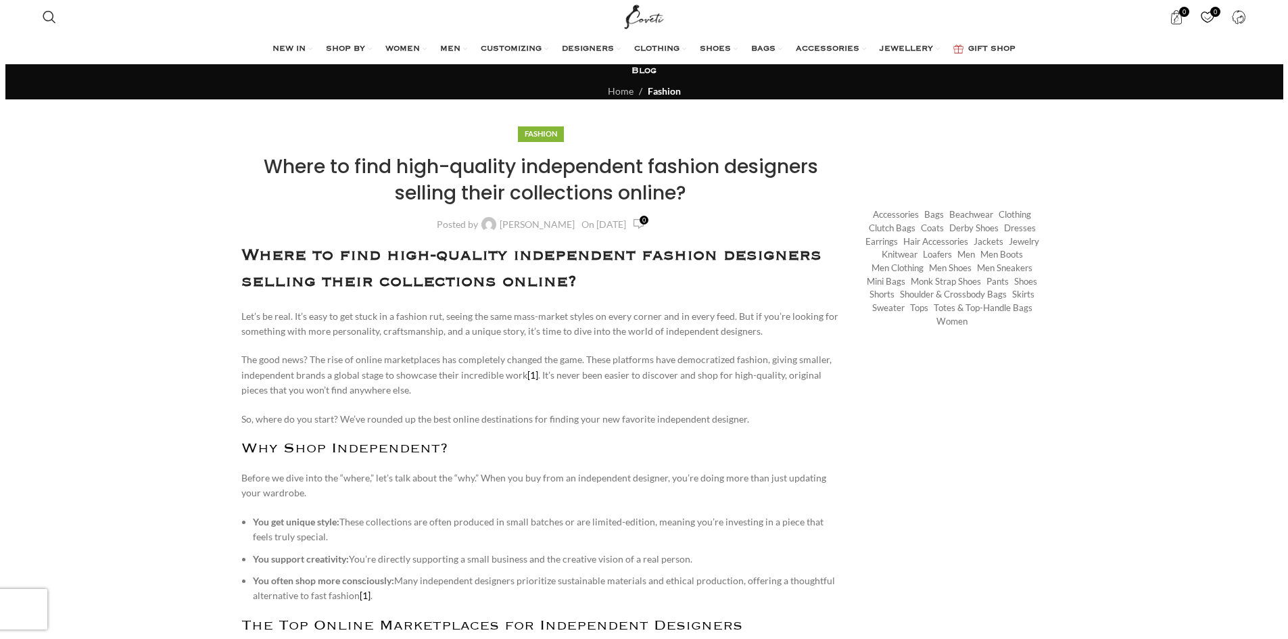 This screenshot has width=1288, height=639. What do you see at coordinates (541, 375) in the screenshot?
I see `p: The good news? The rise of online marketplaces has completely changed the game. These platforms h...` at bounding box center [541, 375].